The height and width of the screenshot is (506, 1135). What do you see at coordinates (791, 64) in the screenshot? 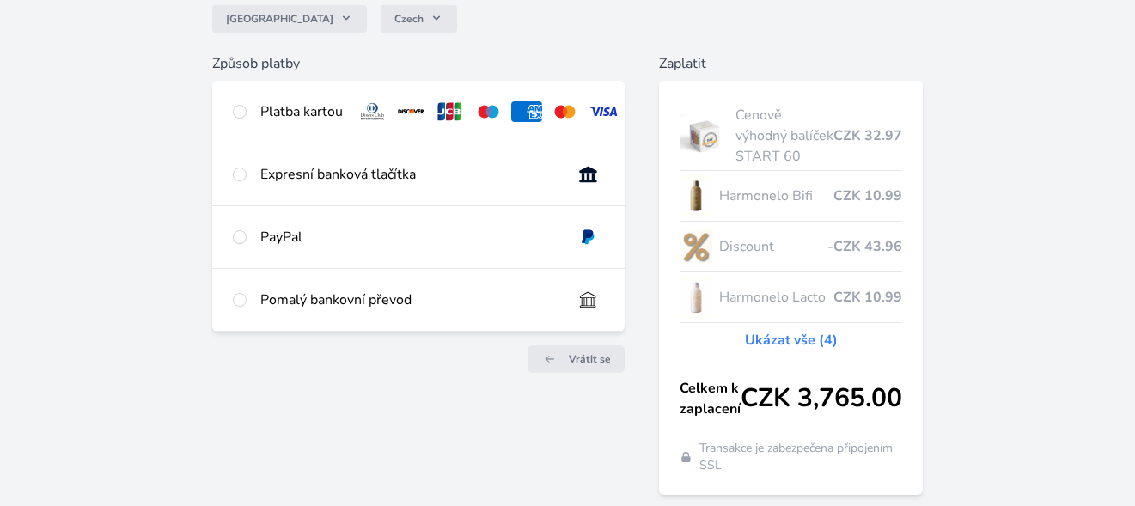
I see `h6: Zaplatit` at bounding box center [791, 64].